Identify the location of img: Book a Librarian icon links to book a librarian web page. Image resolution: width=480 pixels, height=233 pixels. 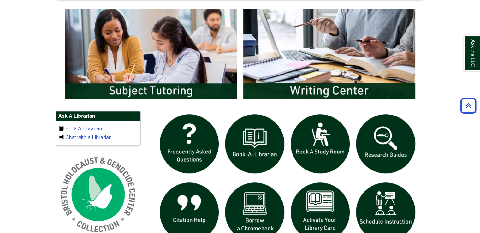
(255, 144).